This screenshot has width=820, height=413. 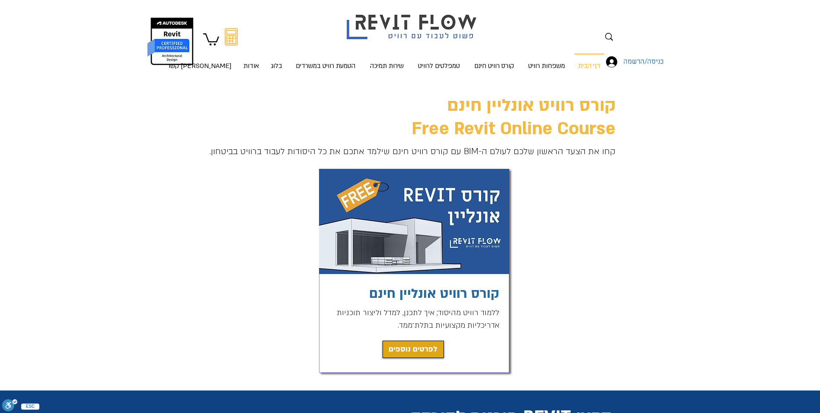 What do you see at coordinates (170, 41) in the screenshot?
I see `img: autodesk certified professional in revit for architectural design יונתן אלדד` at bounding box center [170, 41].